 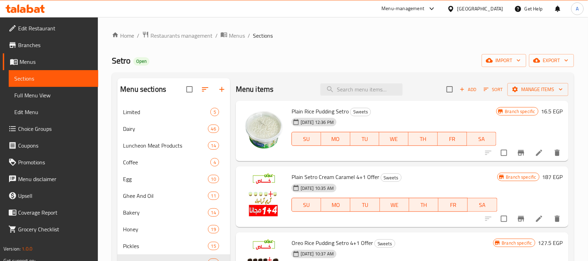 I want to click on button: Add section, so click(x=222, y=89).